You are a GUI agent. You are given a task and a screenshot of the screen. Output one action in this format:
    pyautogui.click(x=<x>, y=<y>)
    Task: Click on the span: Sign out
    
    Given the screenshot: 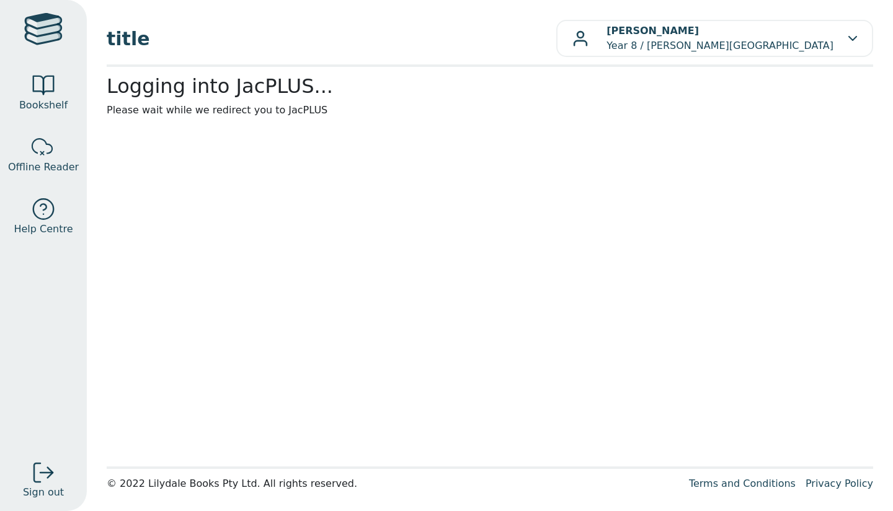 What is the action you would take?
    pyautogui.click(x=43, y=493)
    